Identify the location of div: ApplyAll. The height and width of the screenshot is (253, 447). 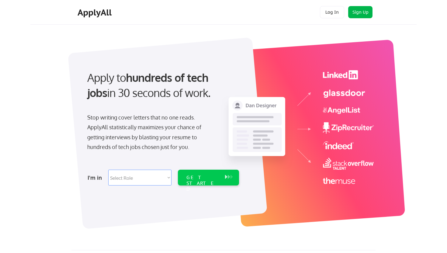
(95, 12).